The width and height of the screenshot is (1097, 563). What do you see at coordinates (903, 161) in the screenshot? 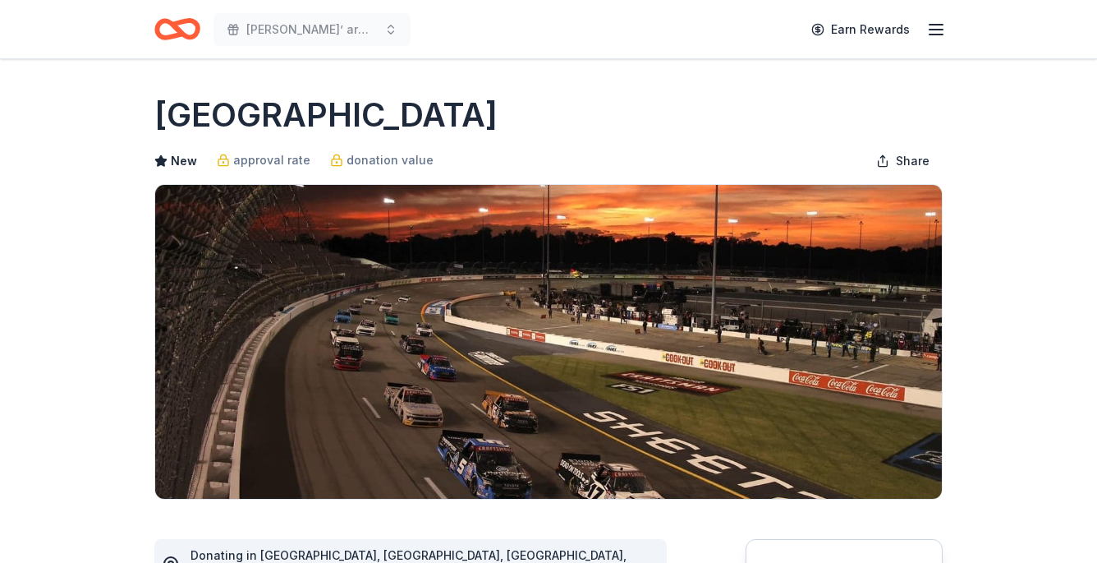
I see `button: Share` at bounding box center [903, 161].